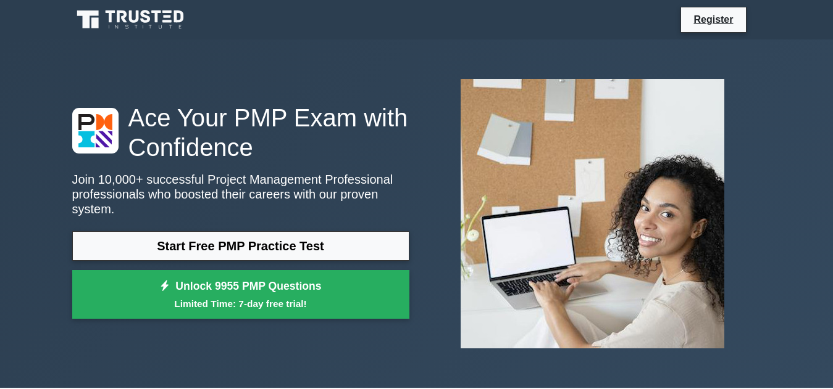 This screenshot has height=389, width=833. Describe the element at coordinates (241, 133) in the screenshot. I see `h1: Ace Your PMP Exam with Confidence` at that location.